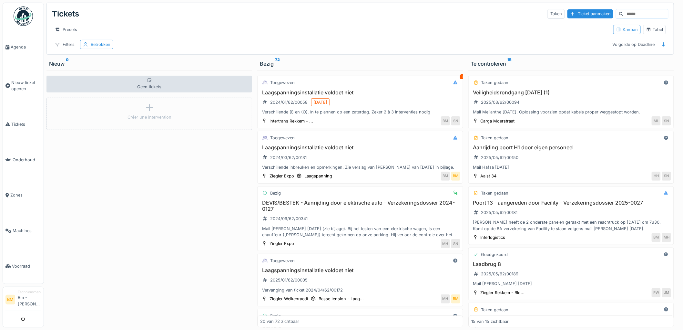 This screenshot has width=683, height=330. I want to click on h3: Poort 13 - aangereden door Facility - Verzekeringsdossier 2025-0027, so click(571, 202).